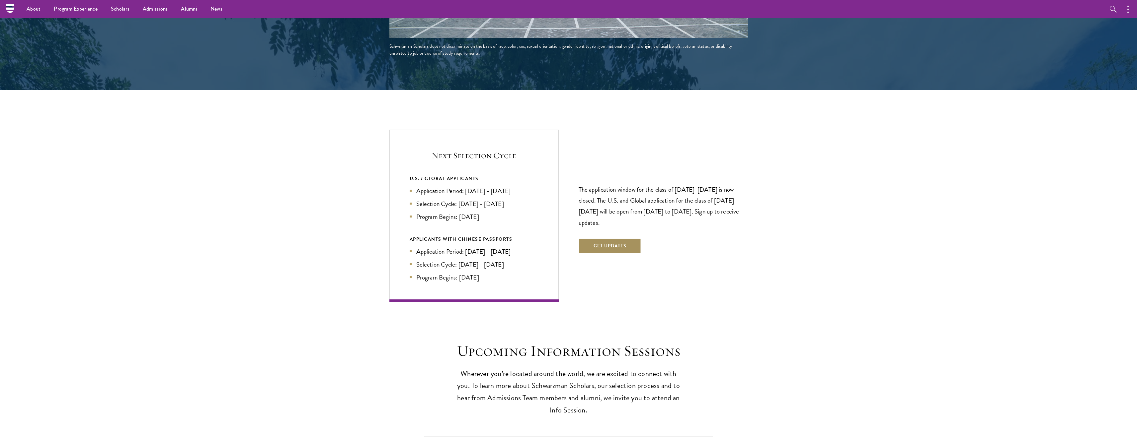 This screenshot has height=437, width=1137. What do you see at coordinates (569, 393) in the screenshot?
I see `p: Wherever you’re located around the world, we are excited to connect with you. To learn more about...` at bounding box center [569, 393].